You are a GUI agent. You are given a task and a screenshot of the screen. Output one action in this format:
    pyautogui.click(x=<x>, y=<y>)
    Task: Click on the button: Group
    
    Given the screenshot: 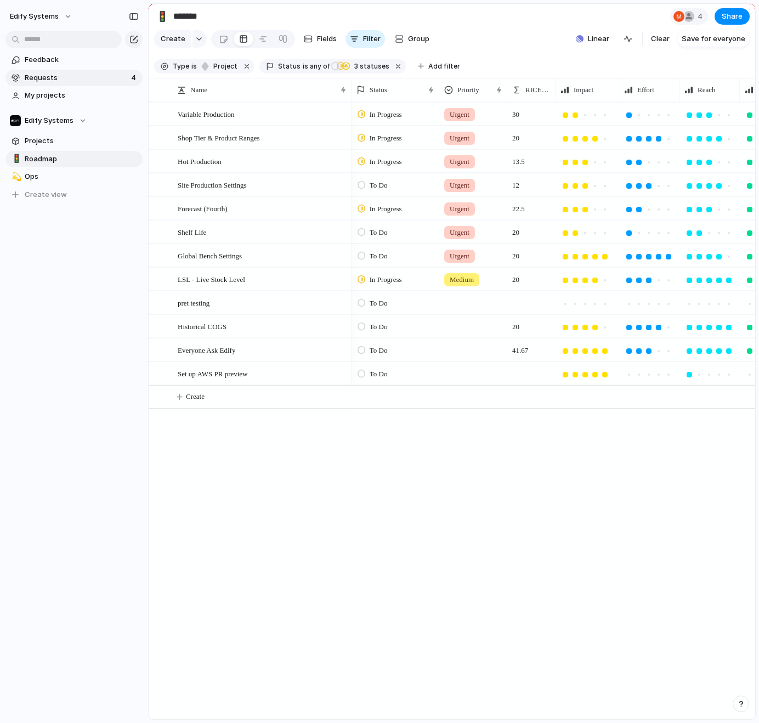 What is the action you would take?
    pyautogui.click(x=412, y=39)
    